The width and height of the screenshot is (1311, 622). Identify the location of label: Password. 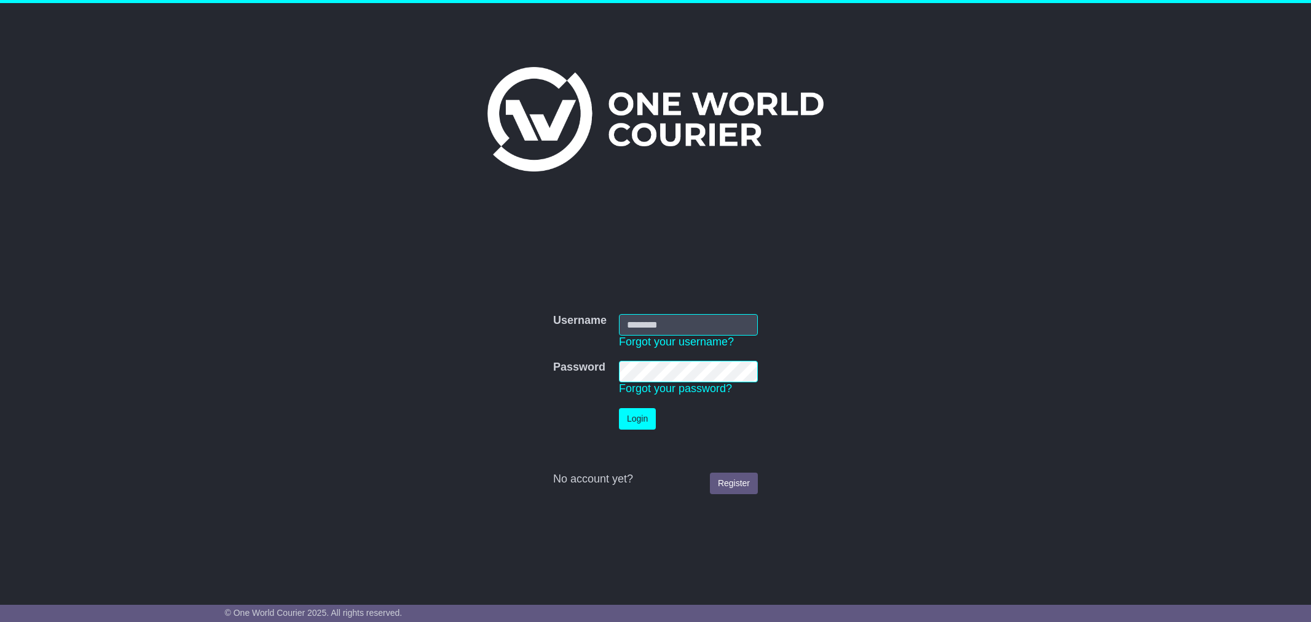
(579, 368).